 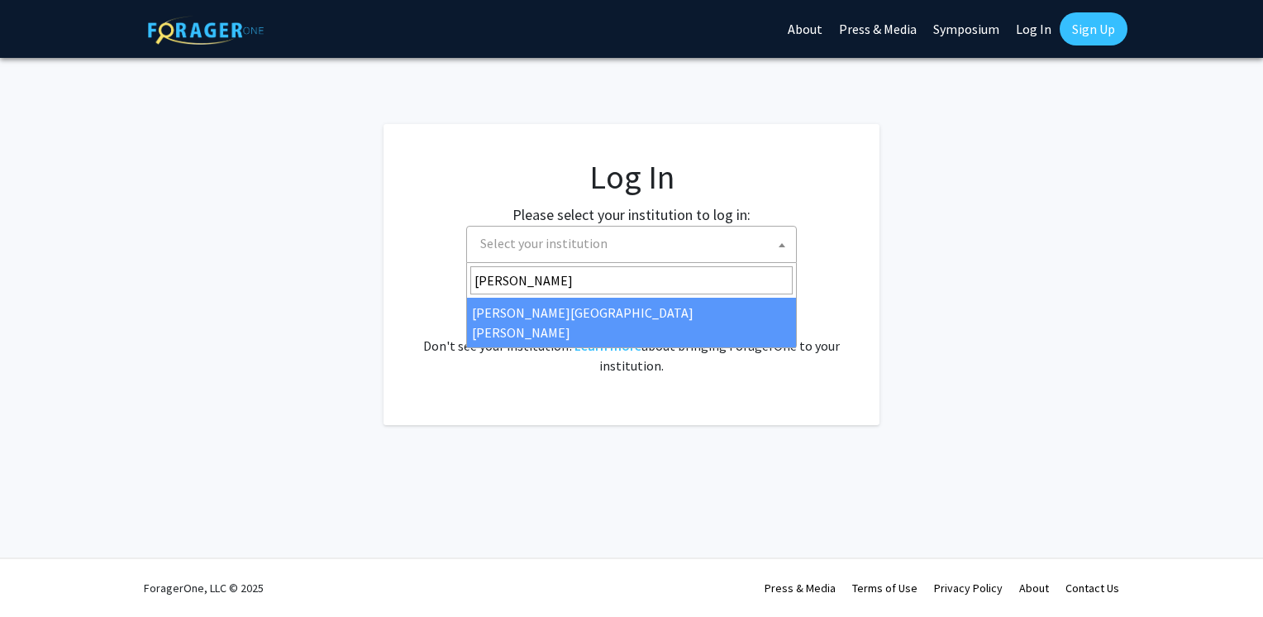 What do you see at coordinates (885, 588) in the screenshot?
I see `a: Terms of Use` at bounding box center [885, 588].